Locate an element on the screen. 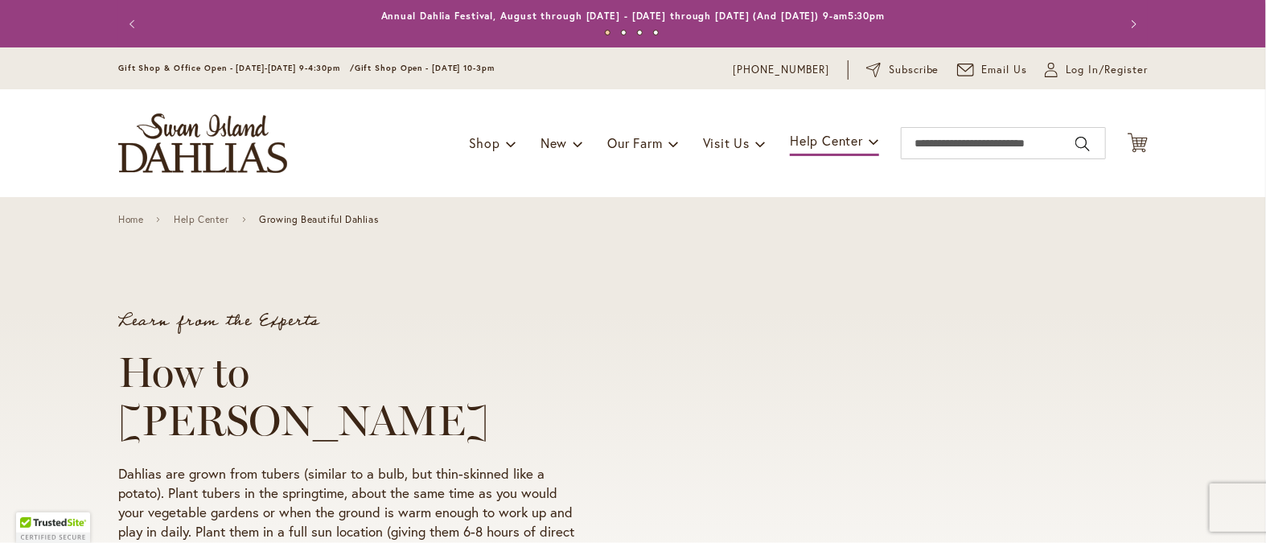 The width and height of the screenshot is (1266, 543). button: 3 of 4 is located at coordinates (639, 32).